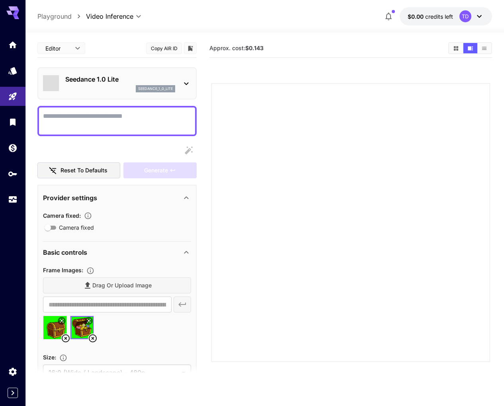  What do you see at coordinates (49, 357) in the screenshot?
I see `span: Size :` at bounding box center [49, 357].